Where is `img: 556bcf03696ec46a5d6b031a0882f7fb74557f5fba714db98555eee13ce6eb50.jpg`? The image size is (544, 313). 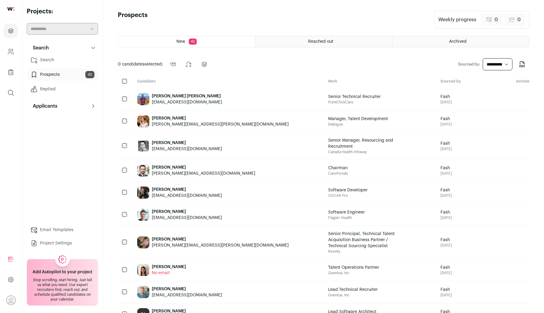
img: 556bcf03696ec46a5d6b031a0882f7fb74557f5fba714db98555eee13ce6eb50.jpg is located at coordinates (143, 146).